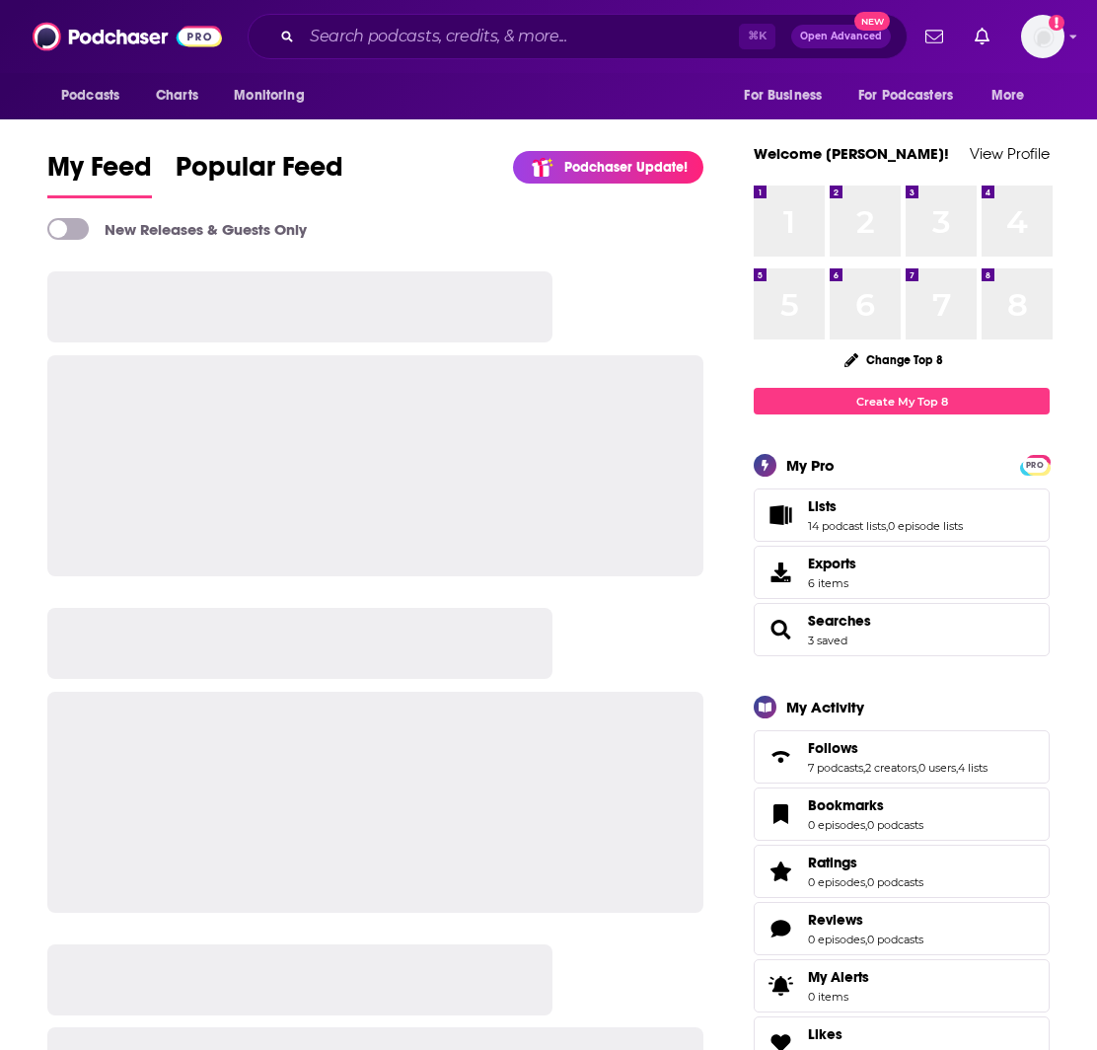 The width and height of the screenshot is (1097, 1050). Describe the element at coordinates (825, 706) in the screenshot. I see `div: My Activity` at that location.